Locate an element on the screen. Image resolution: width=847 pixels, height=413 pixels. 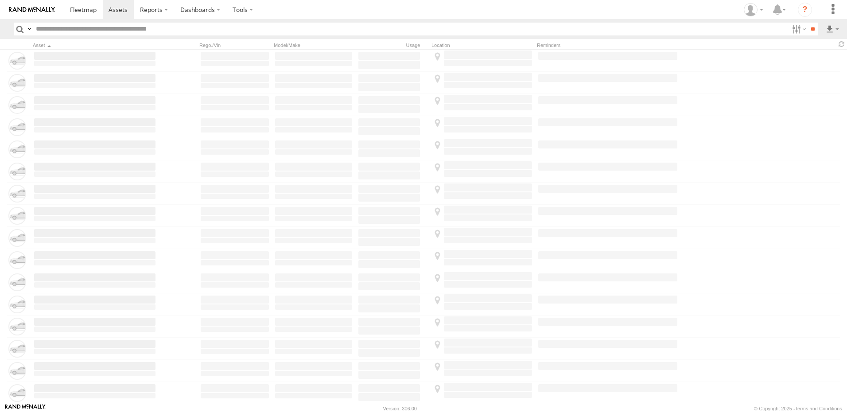
div: Version: 306.00 is located at coordinates (400, 409).